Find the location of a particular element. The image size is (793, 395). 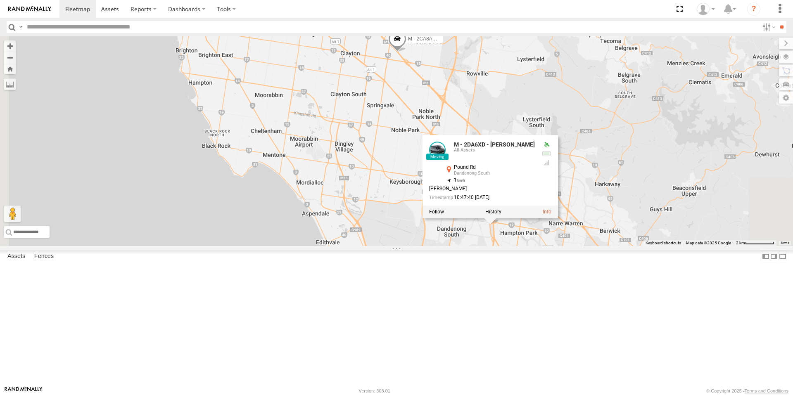

button: Zoom in is located at coordinates (10, 46).